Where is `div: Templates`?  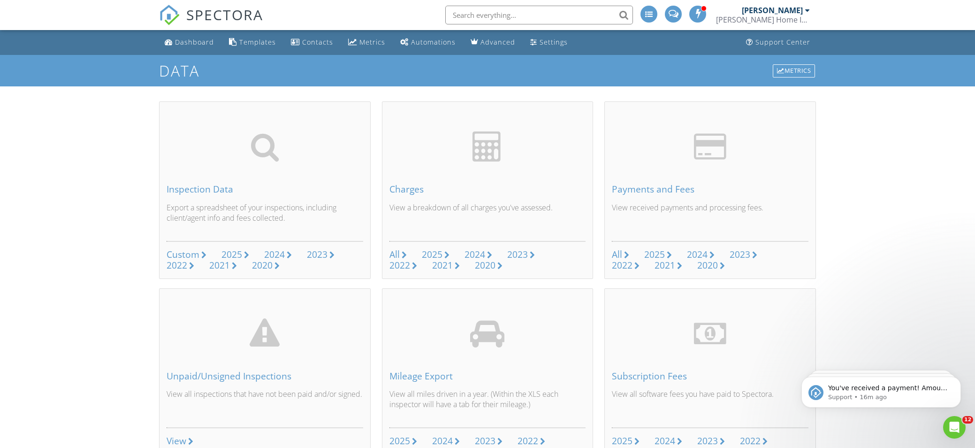
div: Templates is located at coordinates (258, 42).